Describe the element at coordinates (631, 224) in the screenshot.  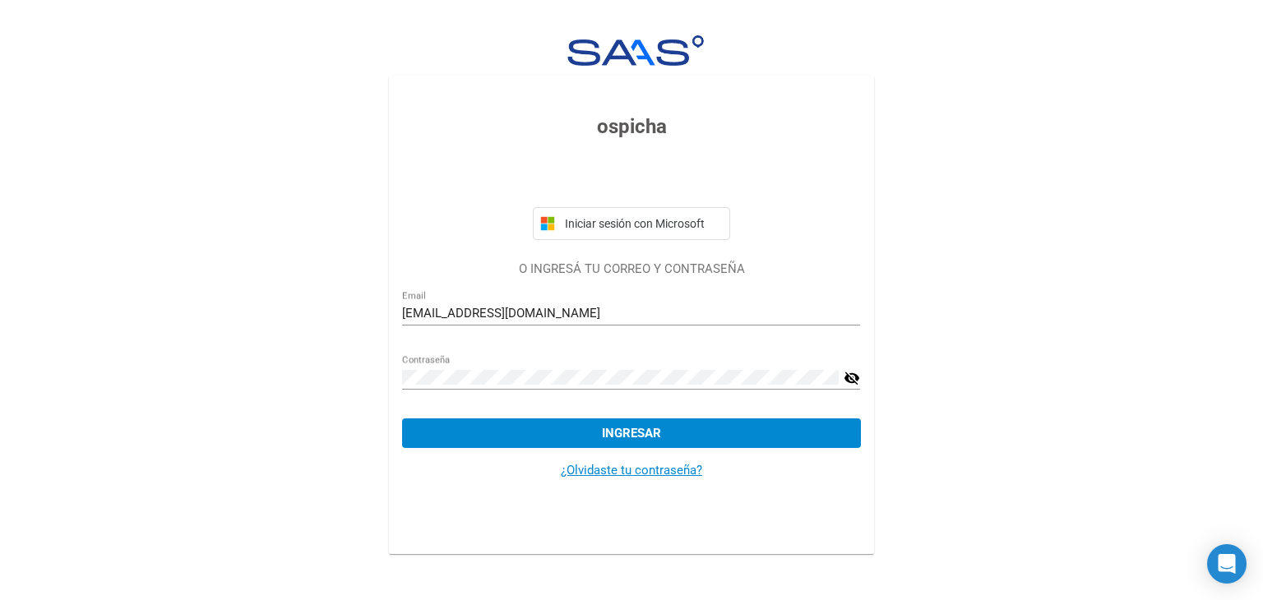
I see `button: Iniciar sesión con Microsoft` at that location.